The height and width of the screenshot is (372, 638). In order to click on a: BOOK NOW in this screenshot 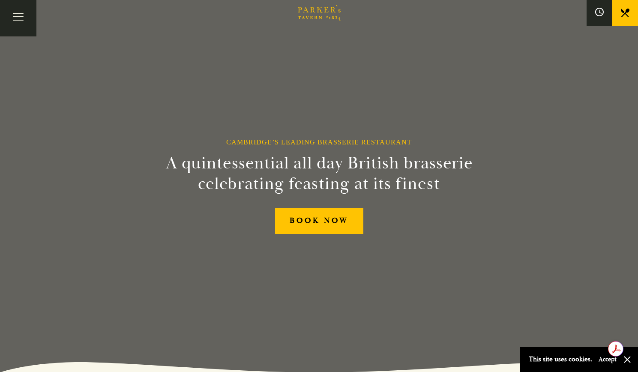, I will do `click(319, 221)`.